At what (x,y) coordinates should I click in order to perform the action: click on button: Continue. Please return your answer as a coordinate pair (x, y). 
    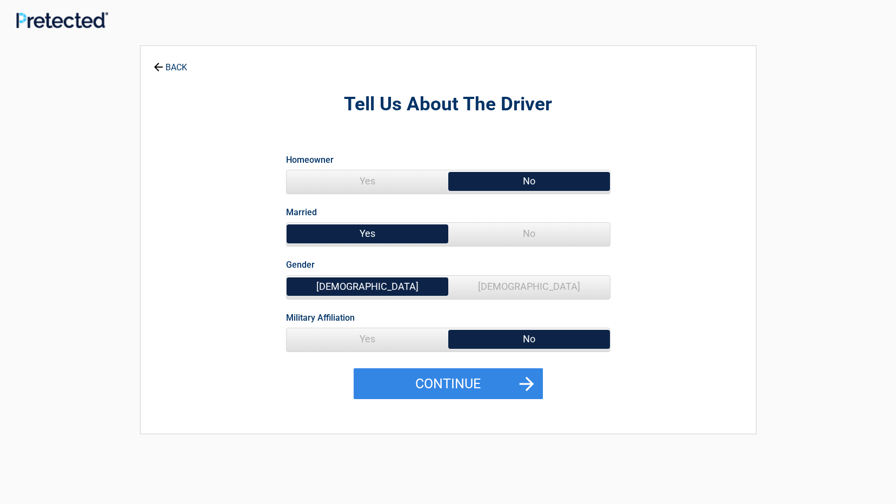
    Looking at the image, I should click on (448, 384).